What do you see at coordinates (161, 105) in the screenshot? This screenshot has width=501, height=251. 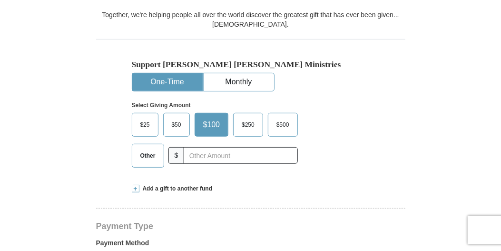 I see `strong: Select Giving Amount` at bounding box center [161, 105].